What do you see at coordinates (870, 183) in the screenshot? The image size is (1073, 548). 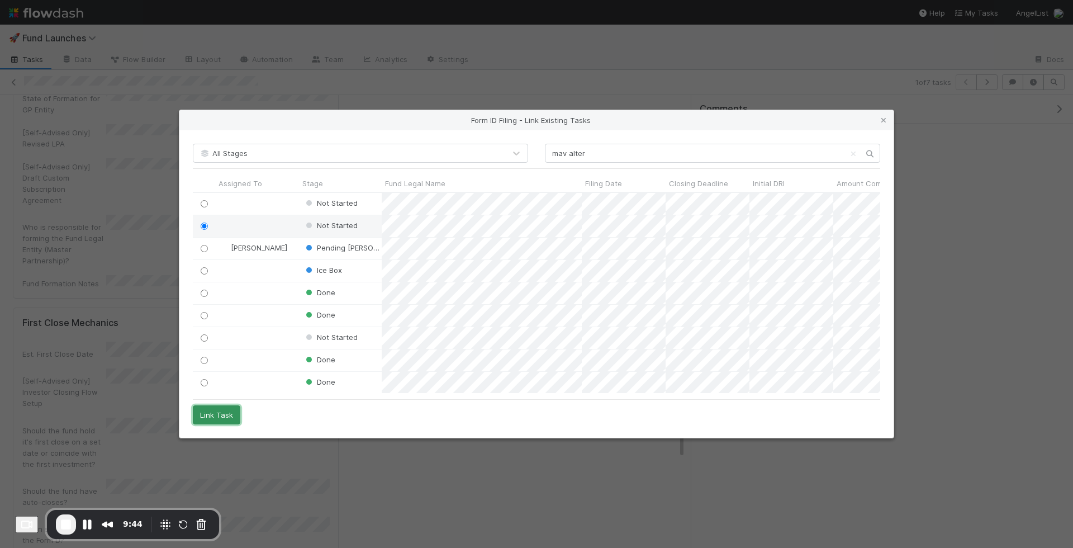 I see `span: Amount Committed` at bounding box center [870, 183].